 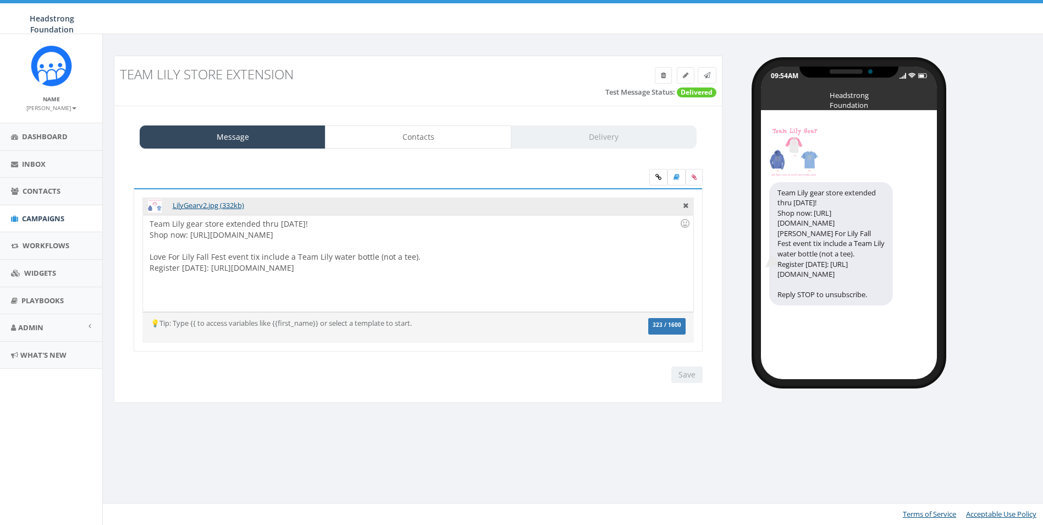 I want to click on span: Send Test Message, so click(x=707, y=75).